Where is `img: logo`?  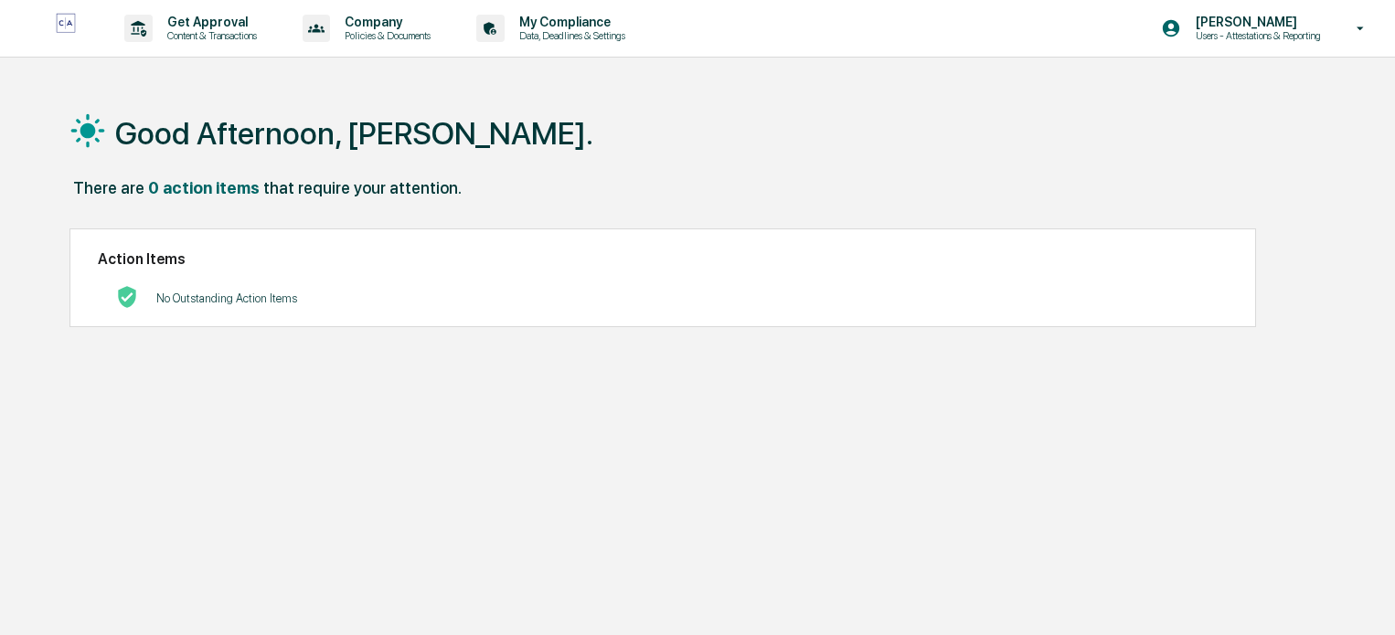 img: logo is located at coordinates (66, 27).